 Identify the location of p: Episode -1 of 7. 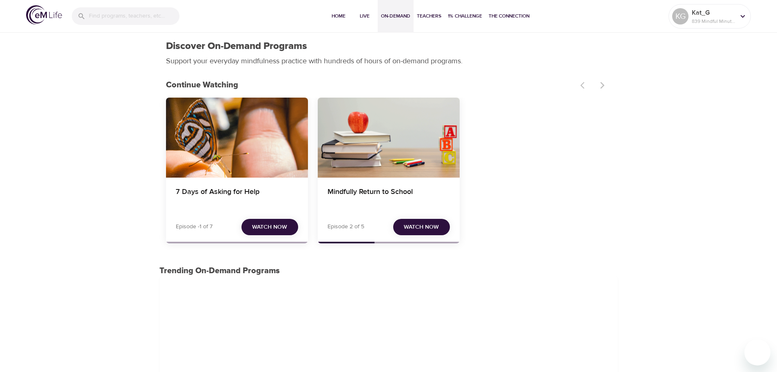
(194, 226).